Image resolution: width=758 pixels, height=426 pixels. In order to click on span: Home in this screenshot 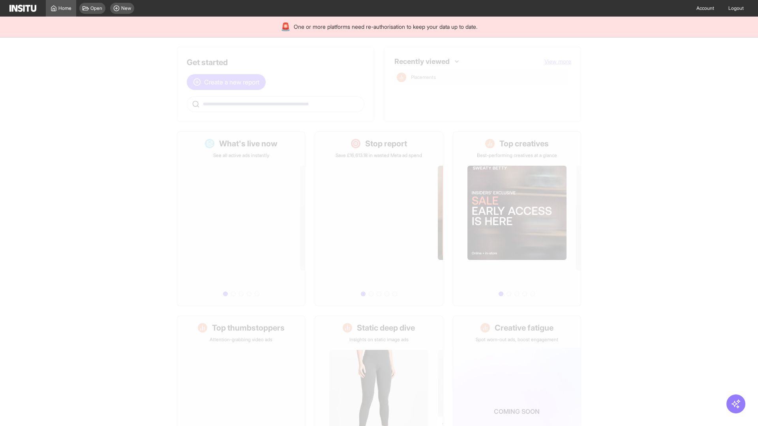, I will do `click(65, 8)`.